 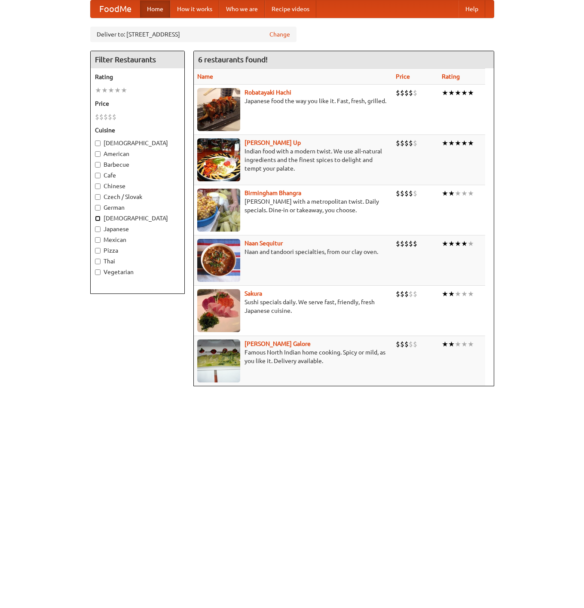 I want to click on a: Change, so click(x=280, y=34).